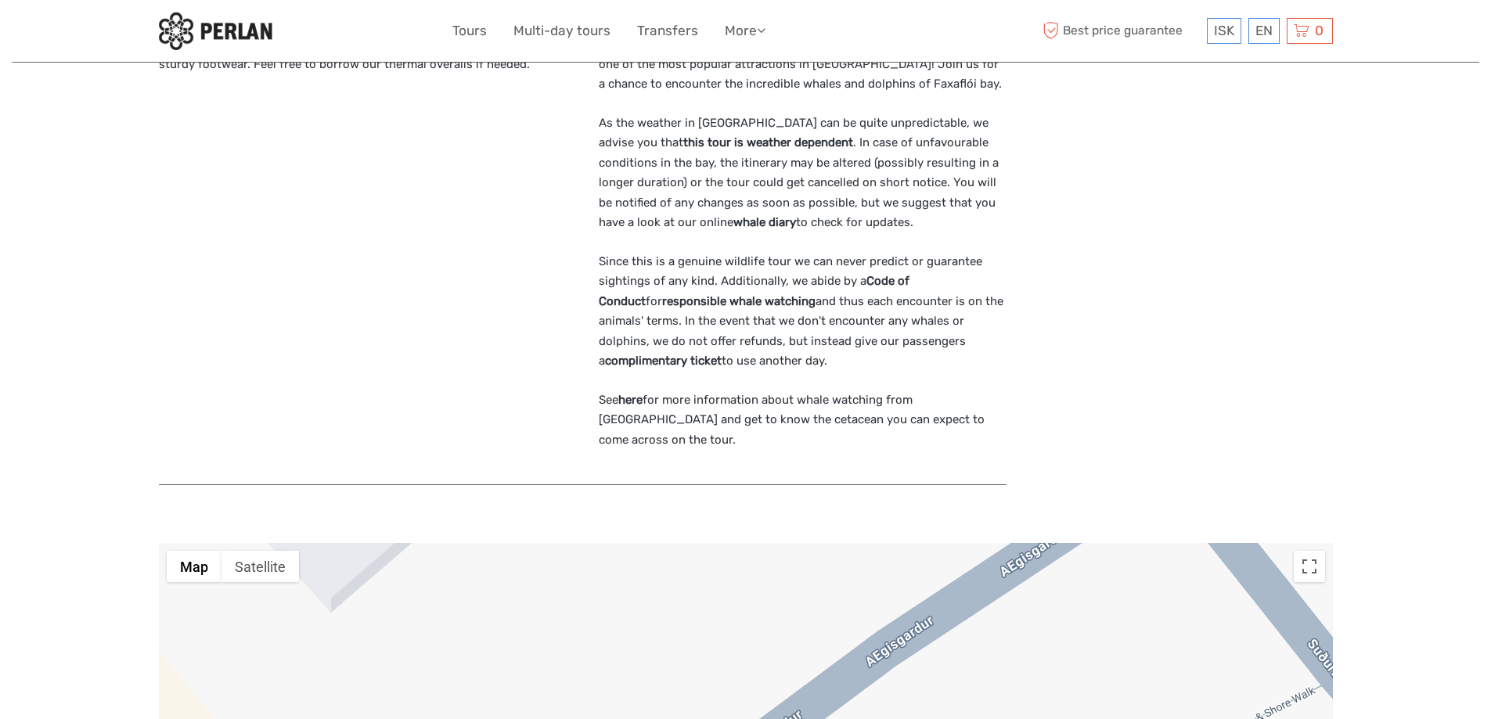  I want to click on a: Tours, so click(470, 31).